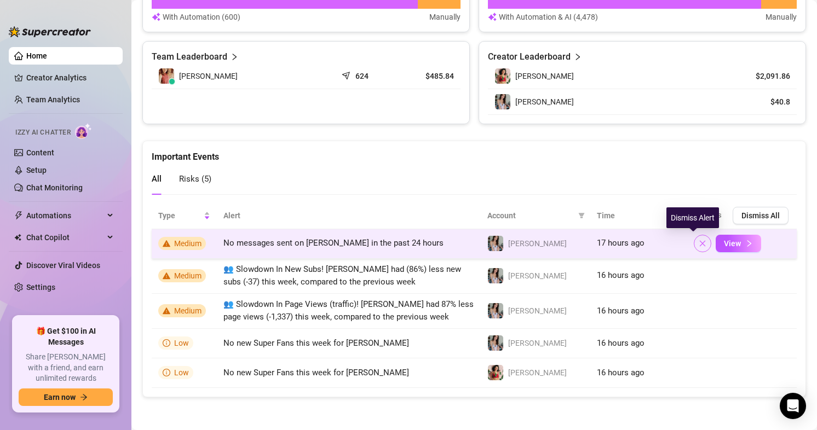  Describe the element at coordinates (529, 57) in the screenshot. I see `article: Creator Leaderboard` at that location.